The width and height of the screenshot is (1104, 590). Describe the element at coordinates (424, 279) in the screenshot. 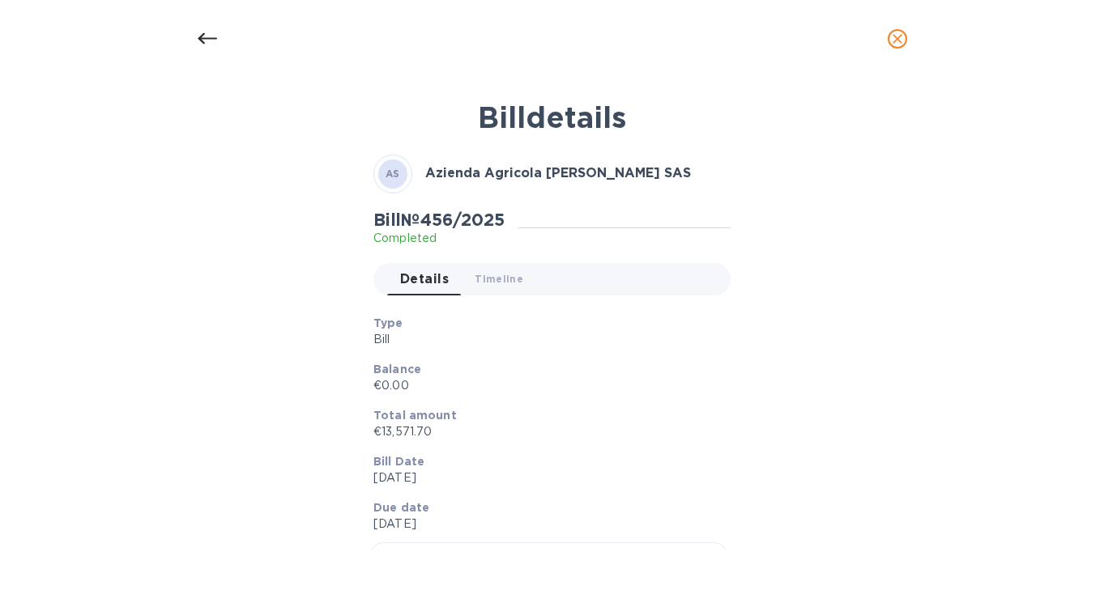

I see `span: Details` at that location.